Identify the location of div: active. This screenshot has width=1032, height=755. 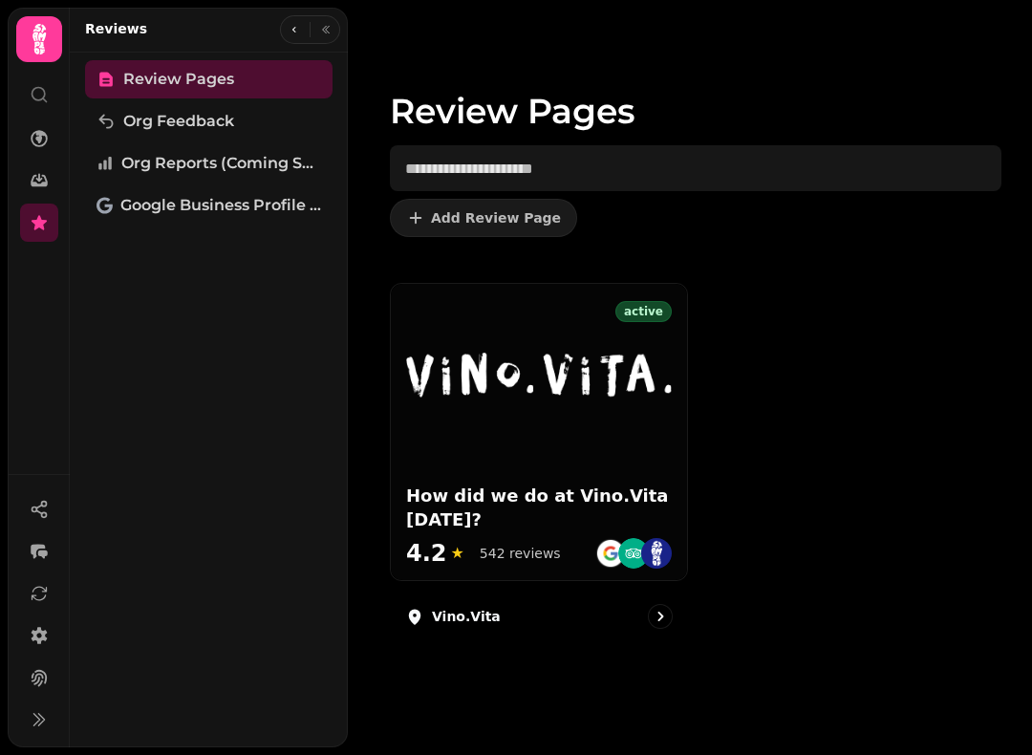
(643, 312).